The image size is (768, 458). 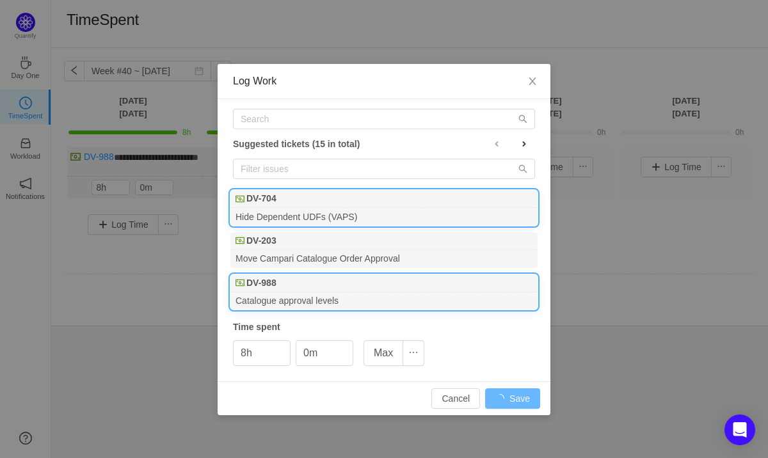 I want to click on b: DV-704, so click(x=261, y=198).